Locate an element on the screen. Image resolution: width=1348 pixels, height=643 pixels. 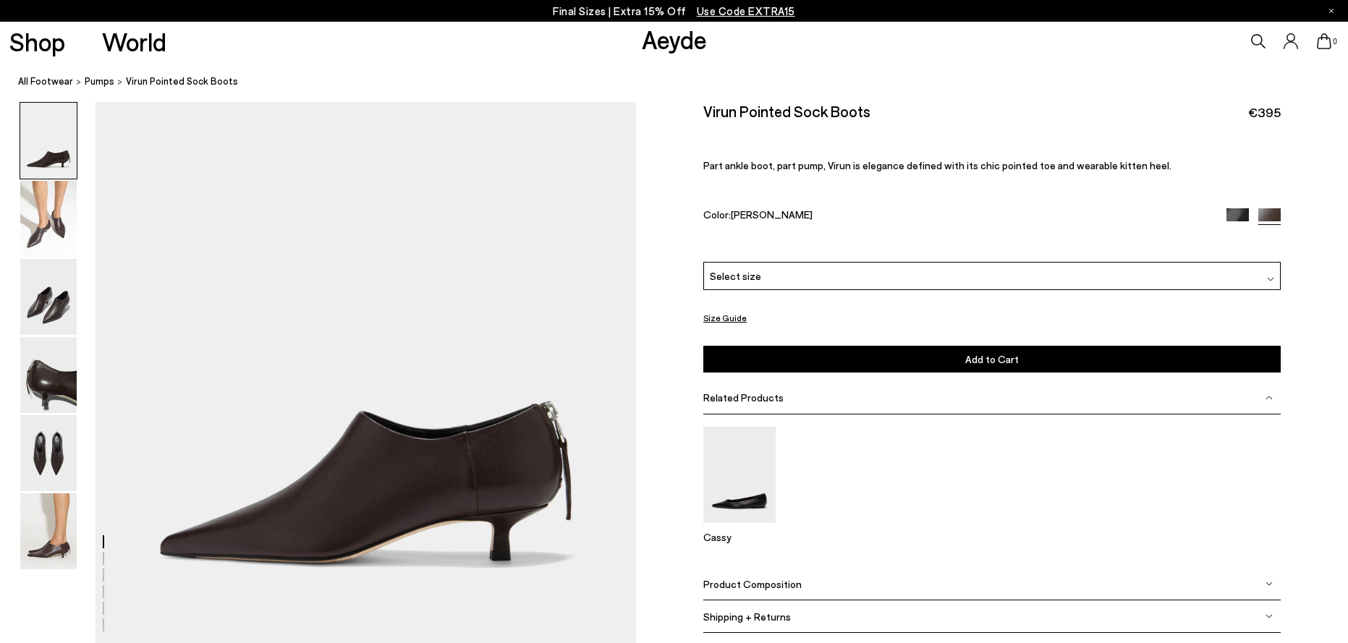
a: Shop is located at coordinates (37, 41).